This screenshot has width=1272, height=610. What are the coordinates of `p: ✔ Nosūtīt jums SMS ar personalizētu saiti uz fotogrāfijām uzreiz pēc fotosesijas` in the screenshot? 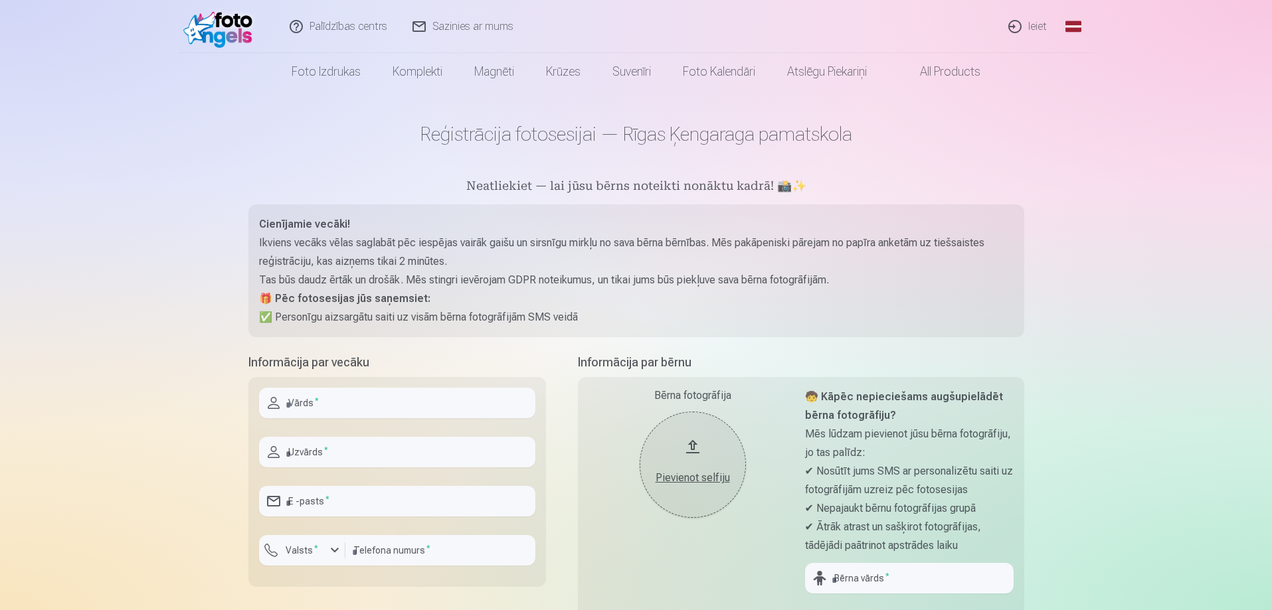 It's located at (909, 481).